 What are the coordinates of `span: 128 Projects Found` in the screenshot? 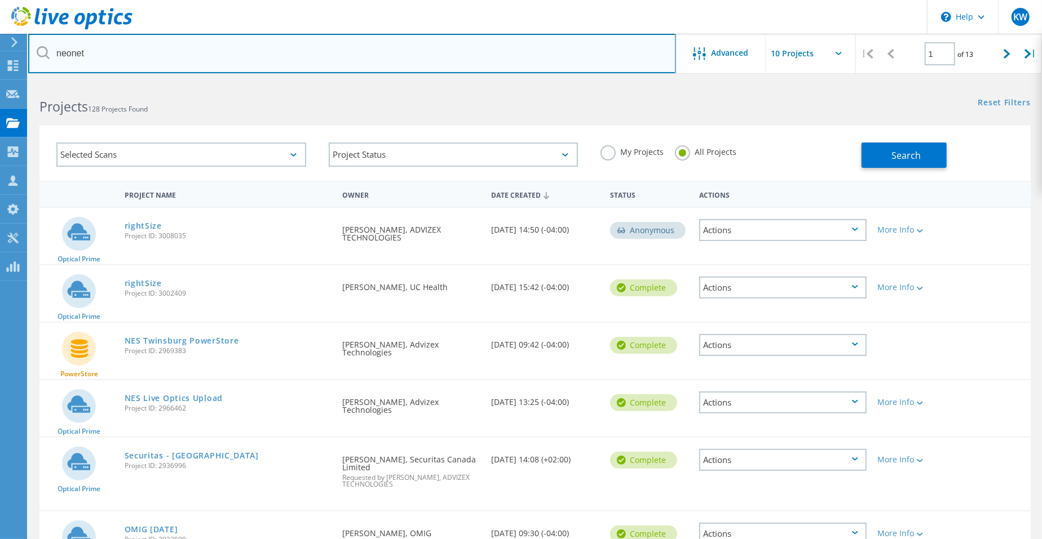 It's located at (118, 109).